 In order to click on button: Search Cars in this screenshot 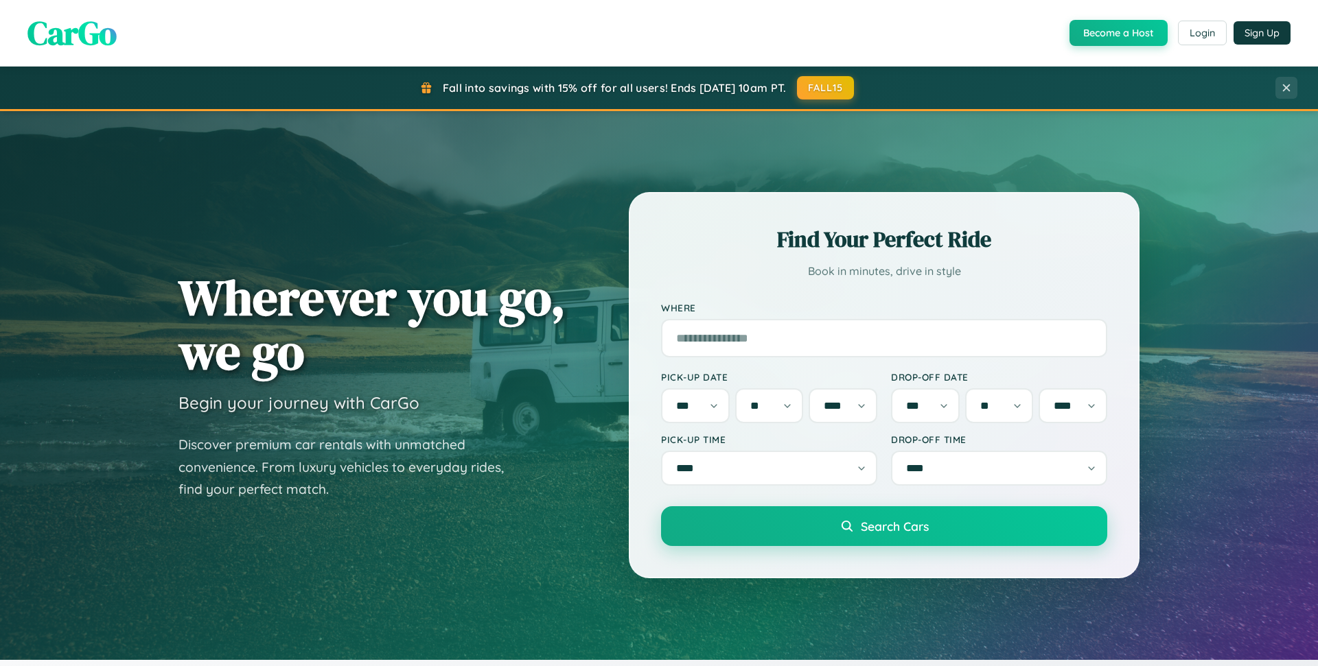, I will do `click(884, 526)`.